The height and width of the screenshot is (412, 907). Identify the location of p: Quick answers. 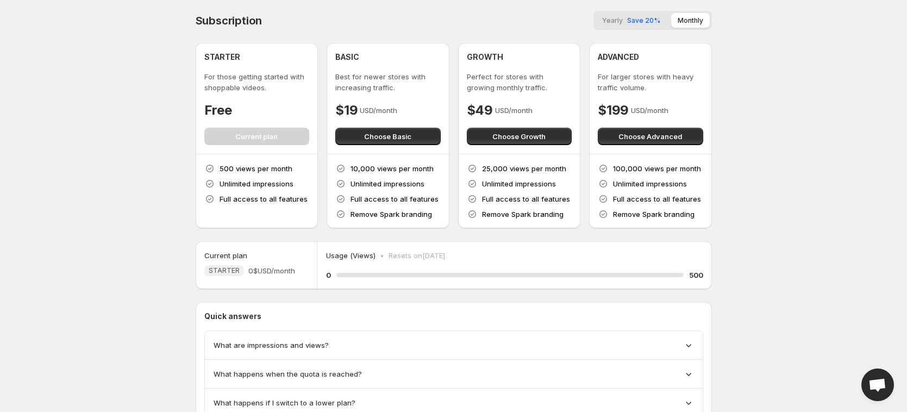
(454, 316).